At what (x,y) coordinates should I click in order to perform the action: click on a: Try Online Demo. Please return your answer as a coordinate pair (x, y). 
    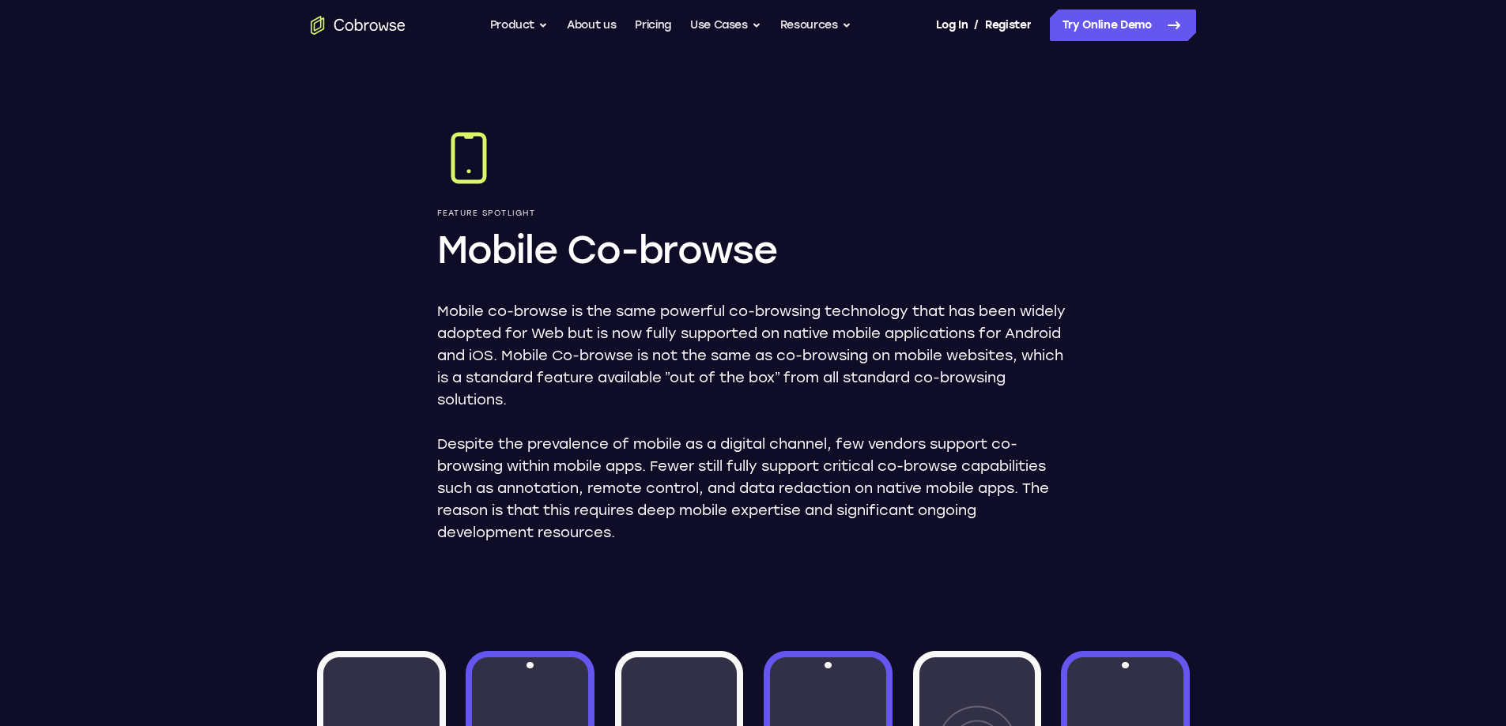
    Looking at the image, I should click on (1122, 25).